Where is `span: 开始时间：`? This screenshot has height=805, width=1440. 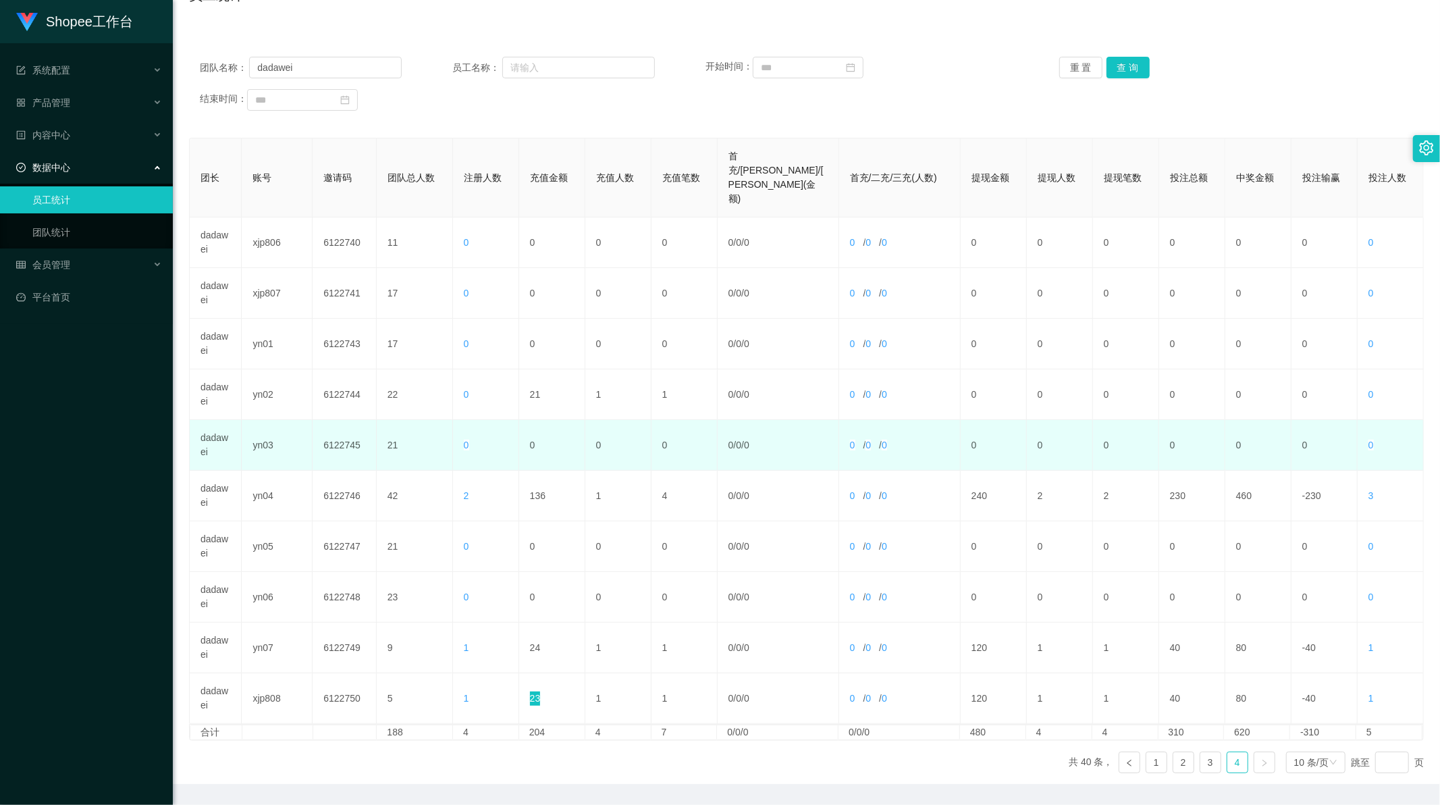
span: 开始时间： is located at coordinates (729, 67).